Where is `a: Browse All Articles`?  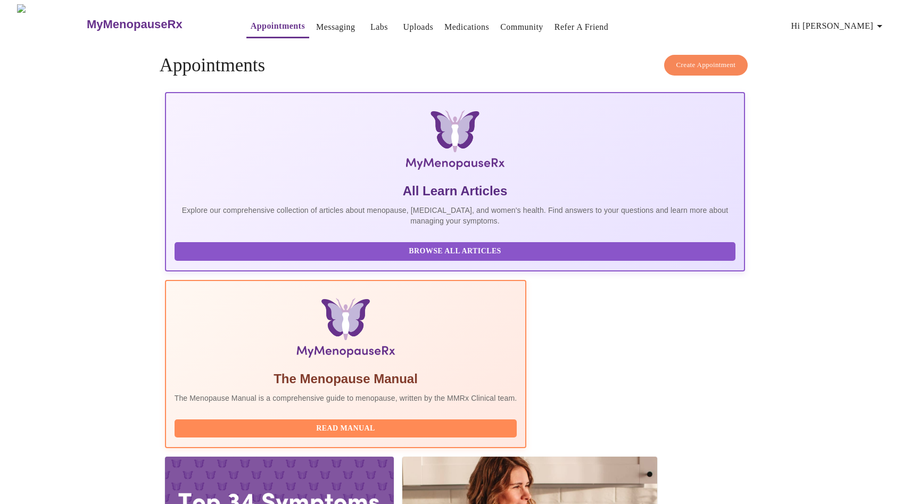
a: Browse All Articles is located at coordinates (457, 250).